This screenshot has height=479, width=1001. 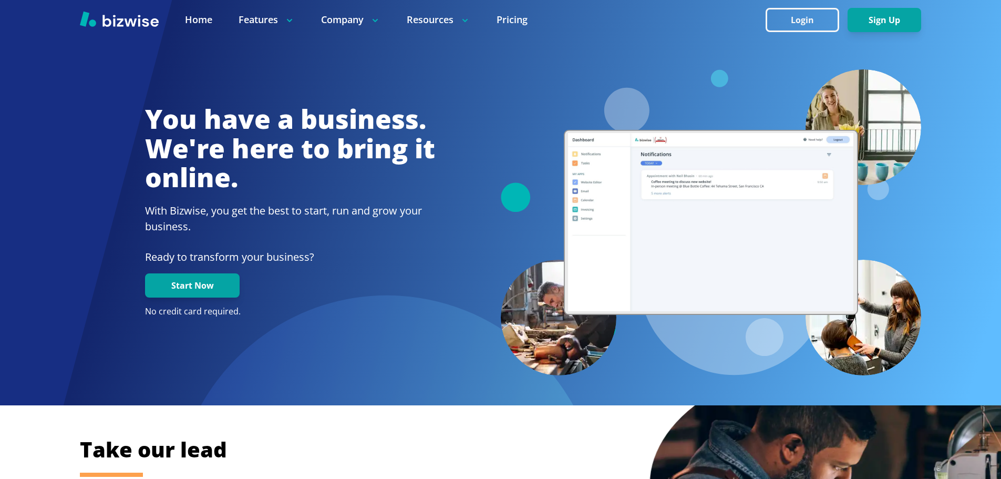 I want to click on img: Bizwise Logo, so click(x=119, y=19).